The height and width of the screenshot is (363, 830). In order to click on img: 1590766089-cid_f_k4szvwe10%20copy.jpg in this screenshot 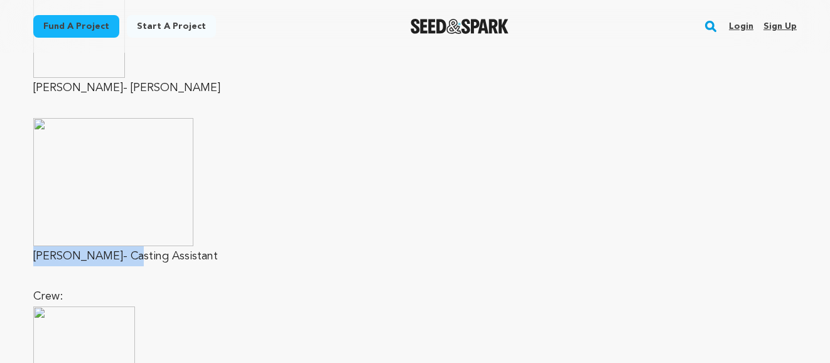, I will do `click(113, 182)`.